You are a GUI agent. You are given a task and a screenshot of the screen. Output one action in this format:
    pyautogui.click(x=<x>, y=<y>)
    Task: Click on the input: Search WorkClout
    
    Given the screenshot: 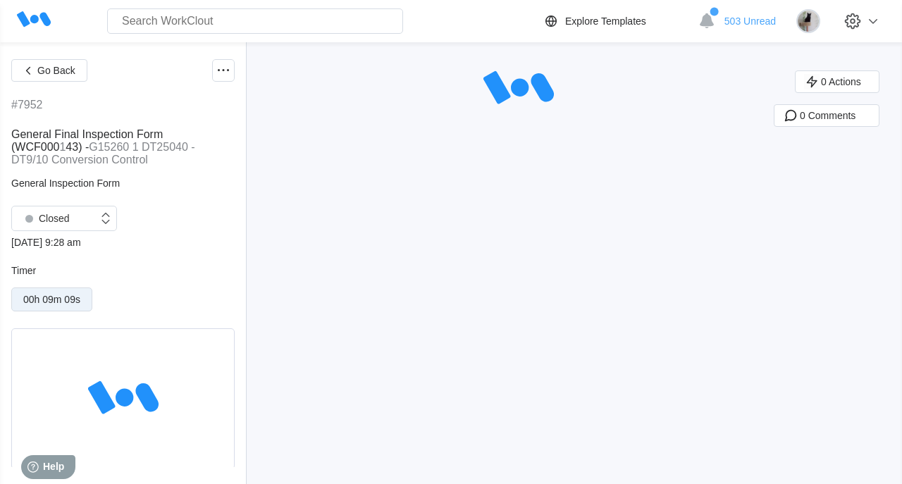 What is the action you would take?
    pyautogui.click(x=255, y=21)
    